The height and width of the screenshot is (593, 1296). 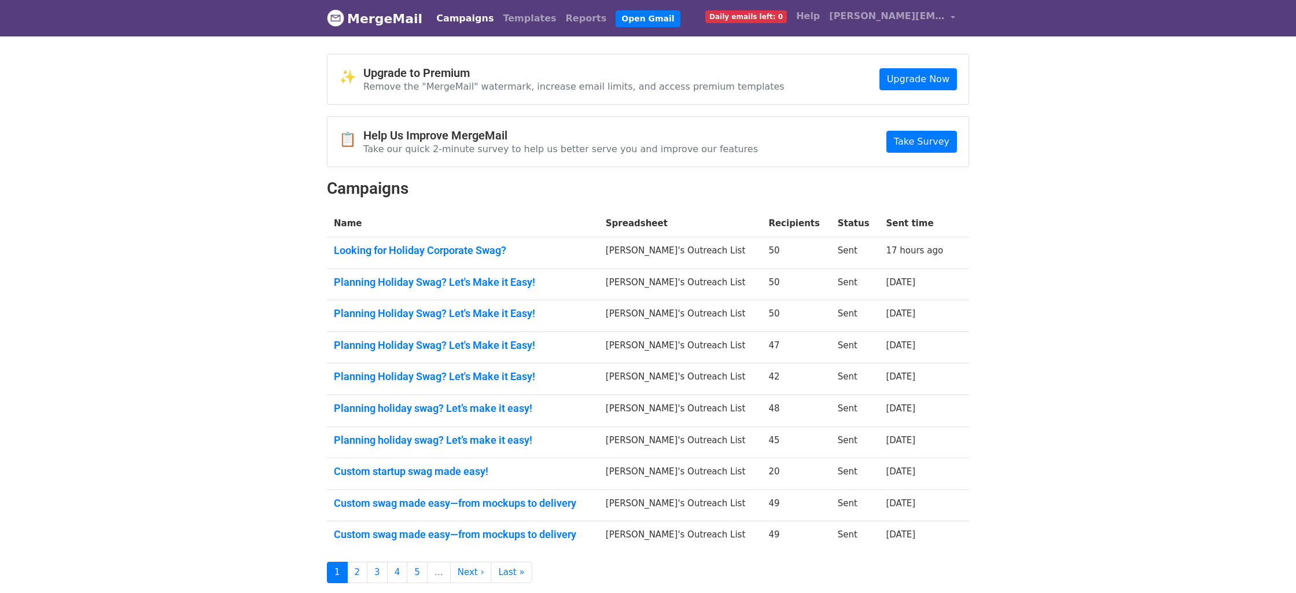 What do you see at coordinates (795, 411) in the screenshot?
I see `td: 48` at bounding box center [795, 411].